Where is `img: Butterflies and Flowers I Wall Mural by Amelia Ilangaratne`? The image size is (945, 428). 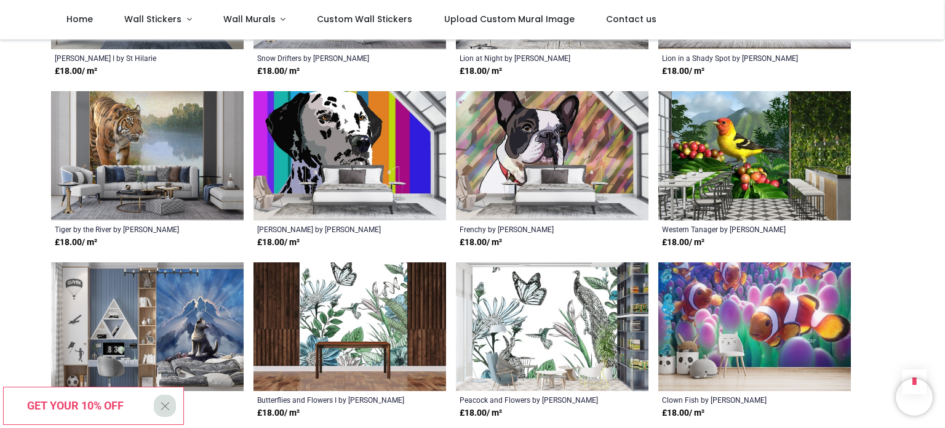 img: Butterflies and Flowers I Wall Mural by Amelia Ilangaratne is located at coordinates (349, 327).